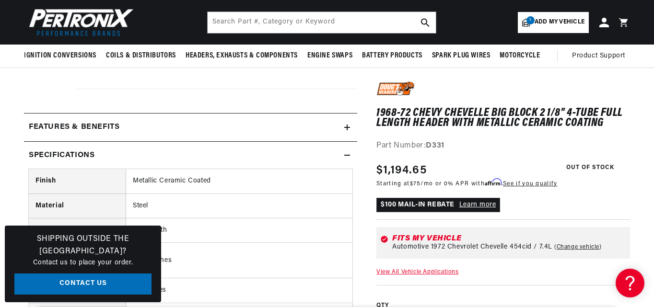 The width and height of the screenshot is (654, 307). I want to click on a: Learn more, so click(478, 205).